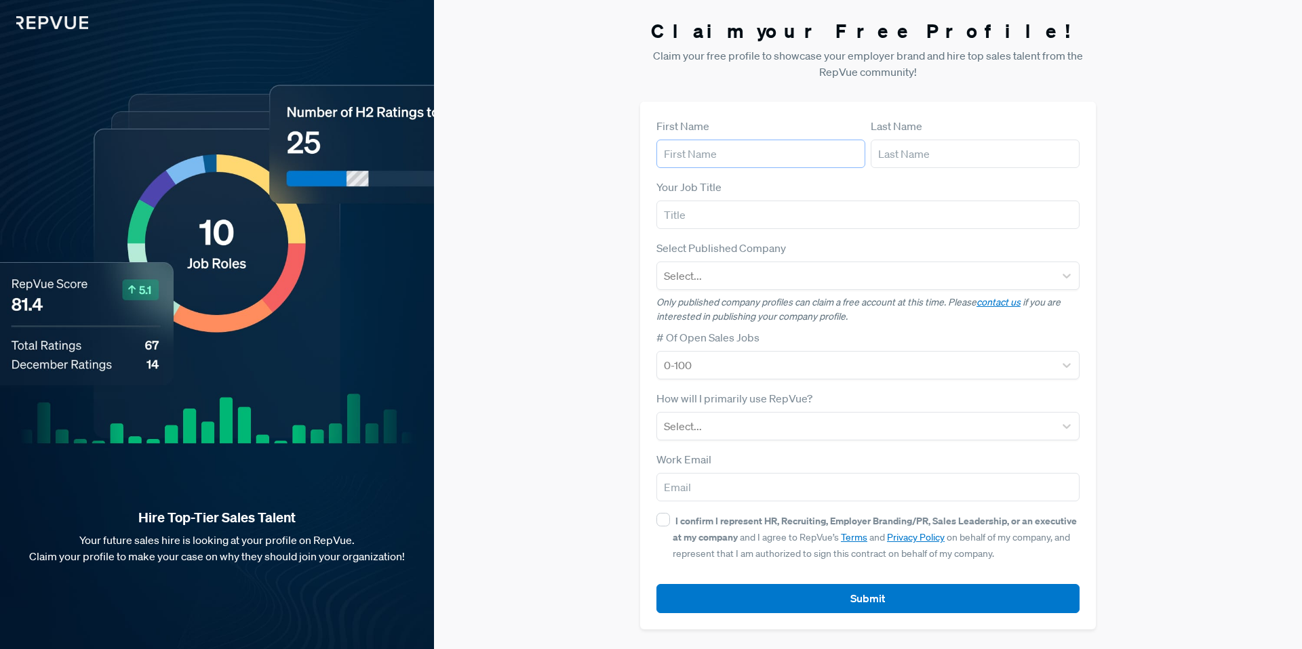 Image resolution: width=1302 pixels, height=649 pixels. What do you see at coordinates (874, 529) in the screenshot?
I see `strong: I confirm I represent HR, Recruiting, Employer Branding/PR, Sales Leadership, or an executive at ...` at bounding box center [874, 529].